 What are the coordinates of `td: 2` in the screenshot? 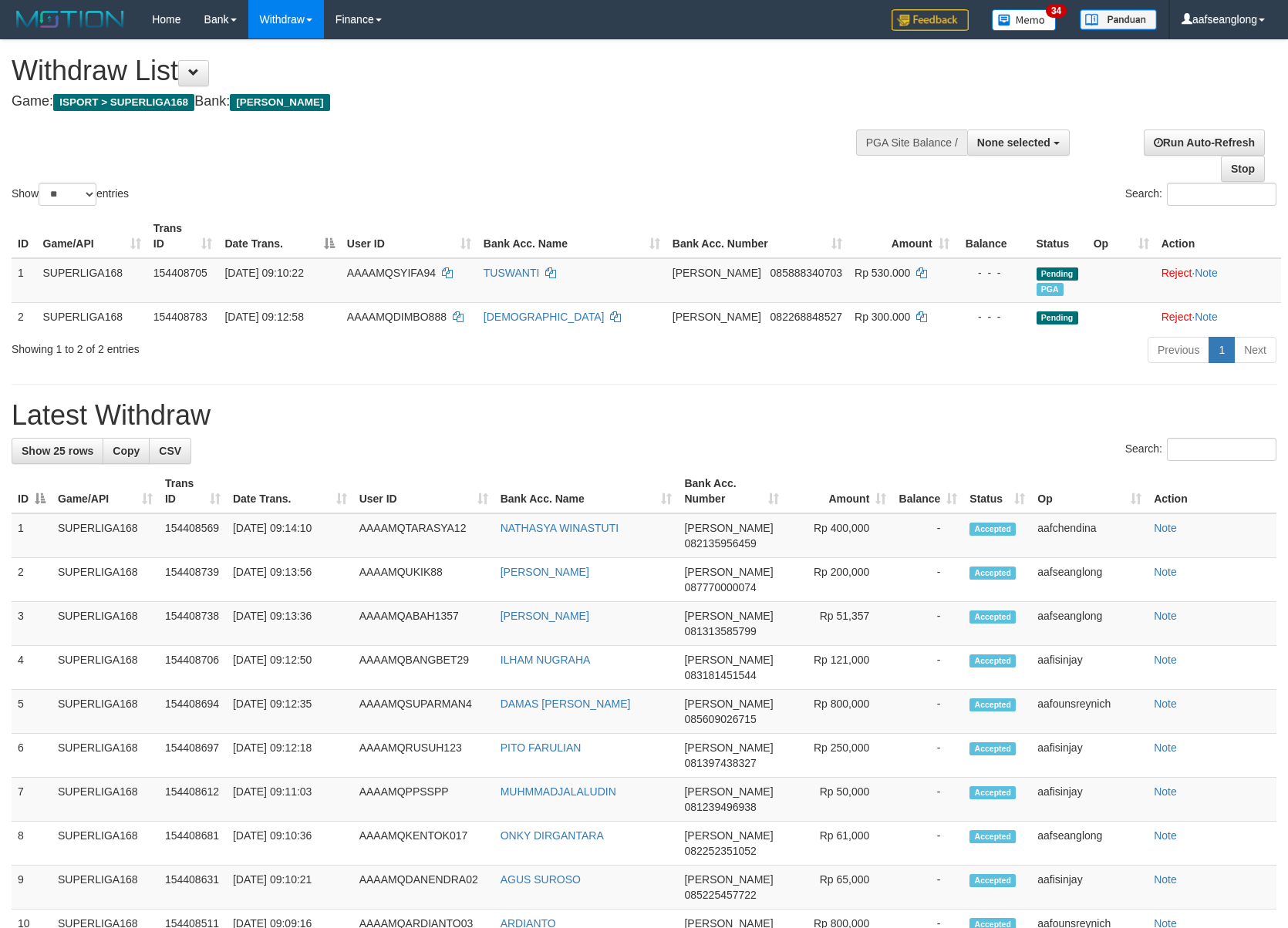 It's located at (31, 580).